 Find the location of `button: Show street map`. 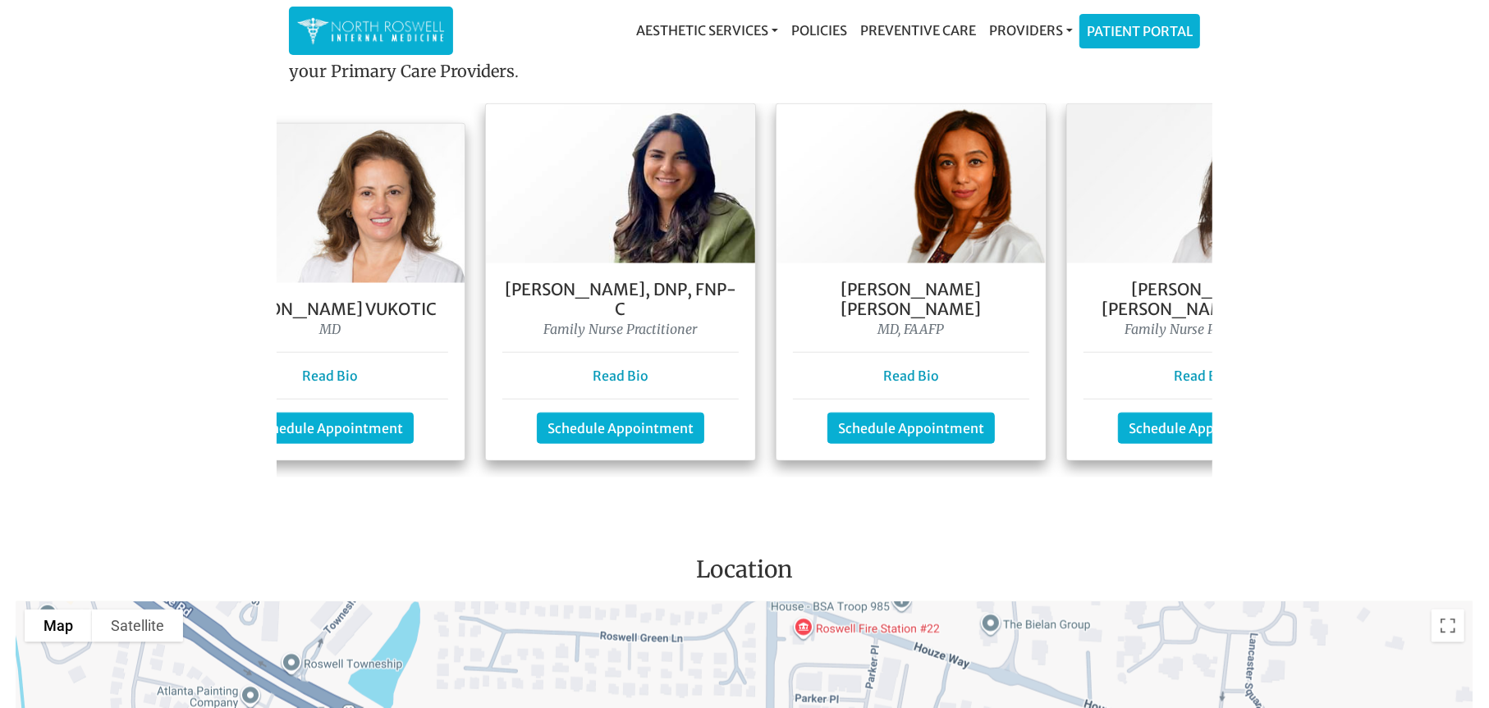

button: Show street map is located at coordinates (58, 626).